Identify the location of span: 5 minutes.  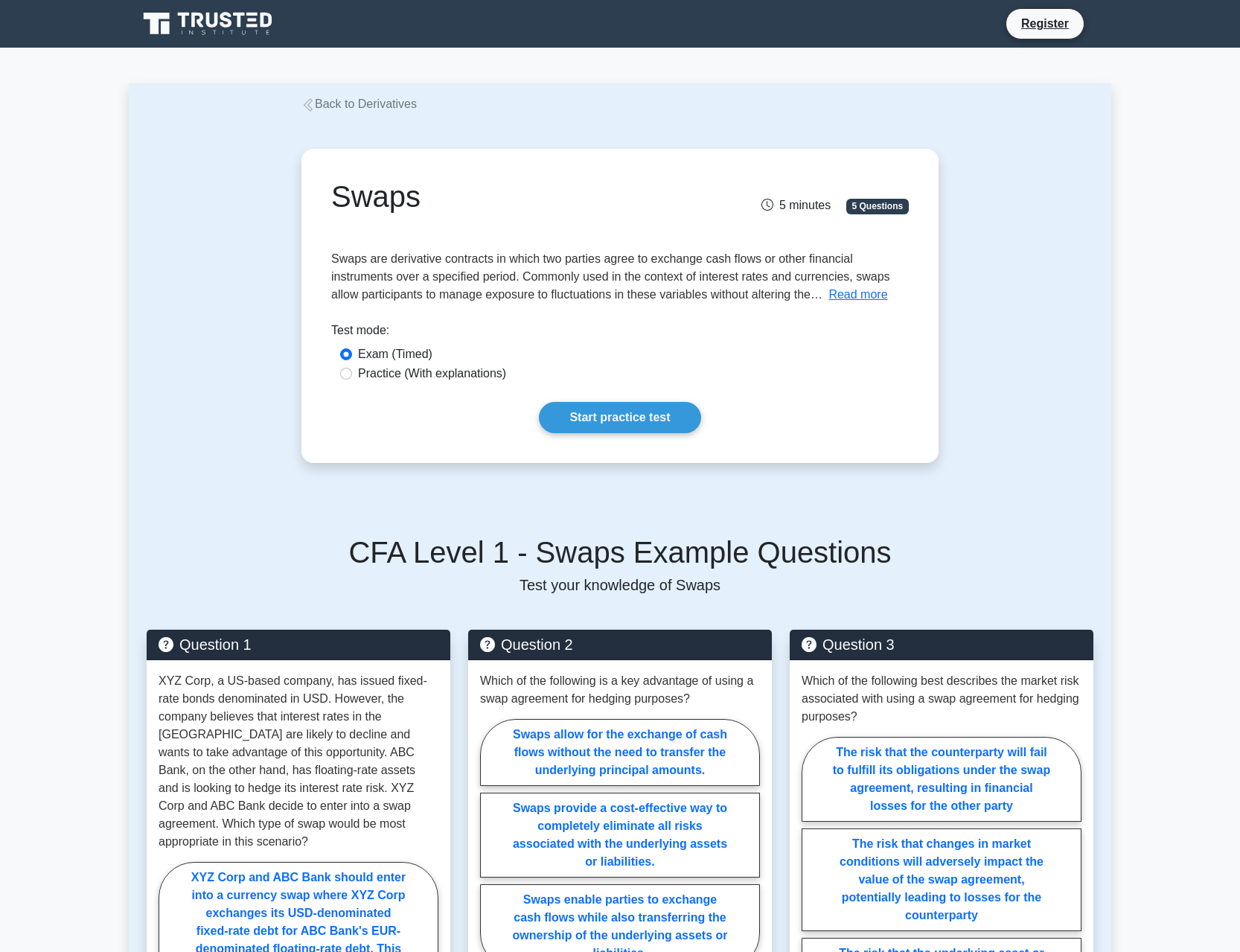
(796, 205).